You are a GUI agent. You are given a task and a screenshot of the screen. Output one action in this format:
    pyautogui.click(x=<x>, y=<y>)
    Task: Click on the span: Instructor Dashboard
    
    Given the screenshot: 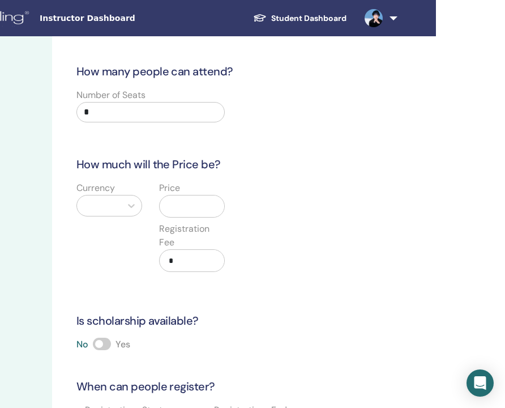 What is the action you would take?
    pyautogui.click(x=125, y=18)
    